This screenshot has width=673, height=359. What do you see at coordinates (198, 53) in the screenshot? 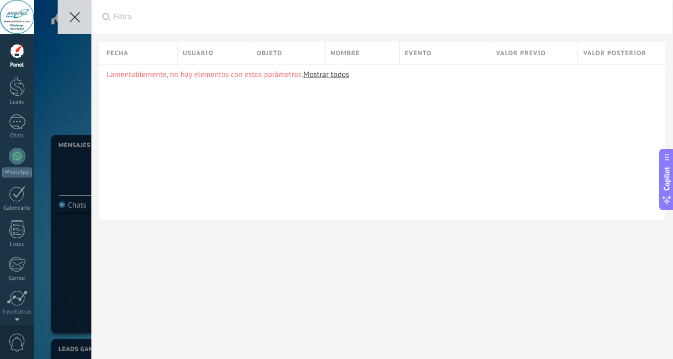
I see `span: Usuario` at bounding box center [198, 53].